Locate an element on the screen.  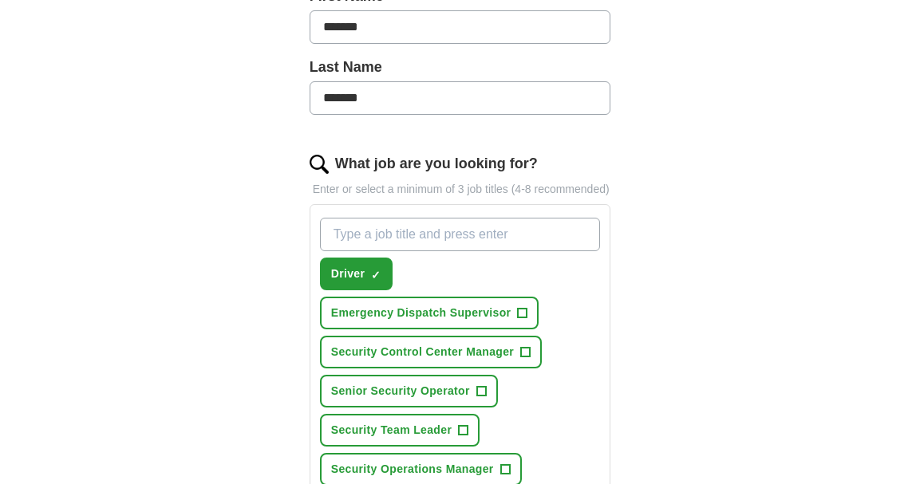
span: Security Team Leader is located at coordinates (391, 430).